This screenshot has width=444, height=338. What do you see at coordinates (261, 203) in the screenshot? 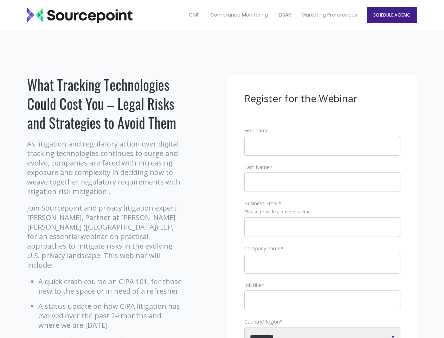
I see `span: Business Email` at bounding box center [261, 203].